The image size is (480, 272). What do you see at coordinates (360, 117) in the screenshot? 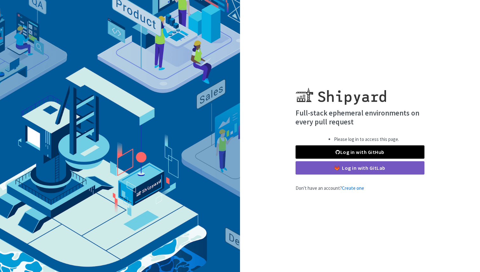
I see `h4: Full-stack ephemeral environments on every pull request` at bounding box center [360, 117].